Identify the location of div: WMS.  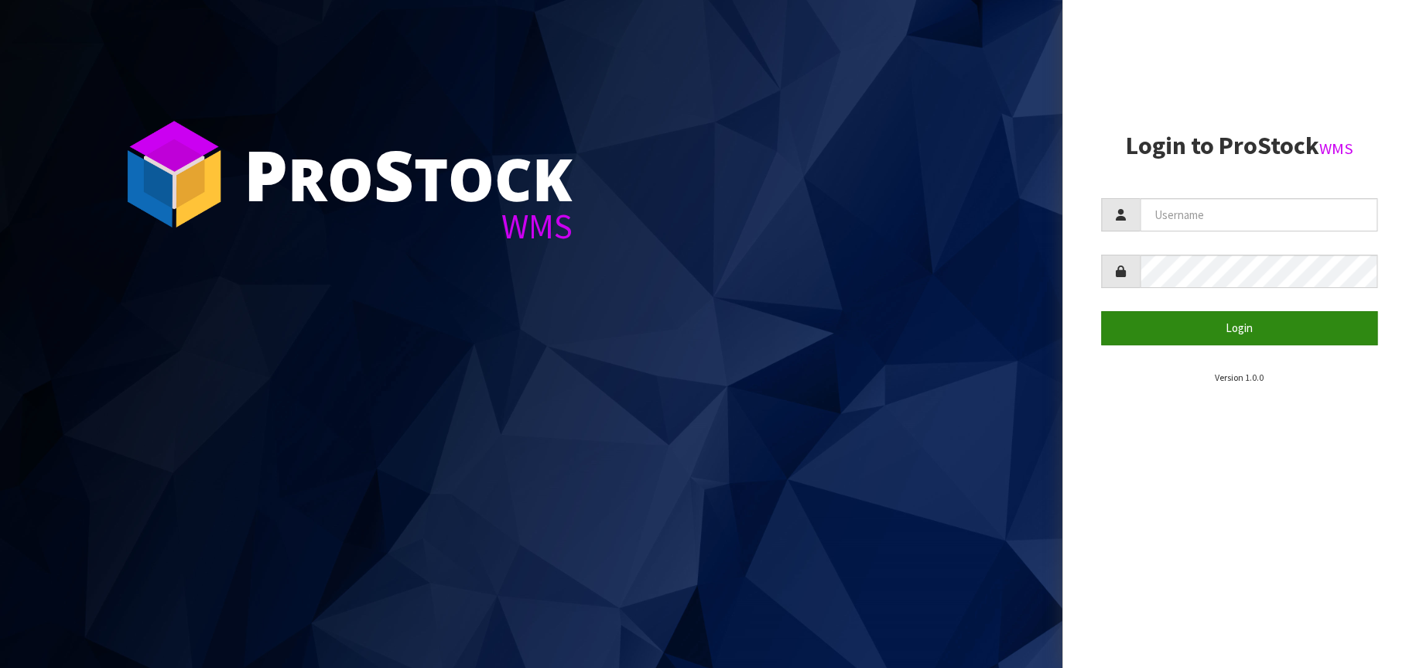
(408, 226).